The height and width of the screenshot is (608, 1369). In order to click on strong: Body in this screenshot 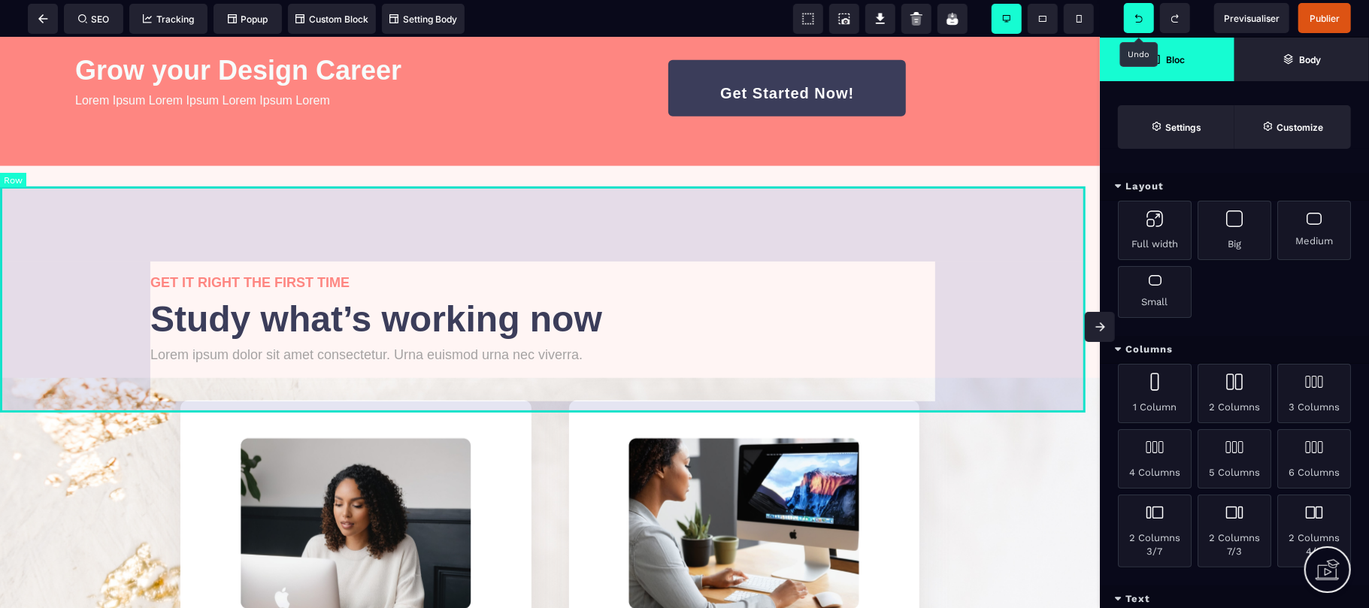, I will do `click(1310, 59)`.